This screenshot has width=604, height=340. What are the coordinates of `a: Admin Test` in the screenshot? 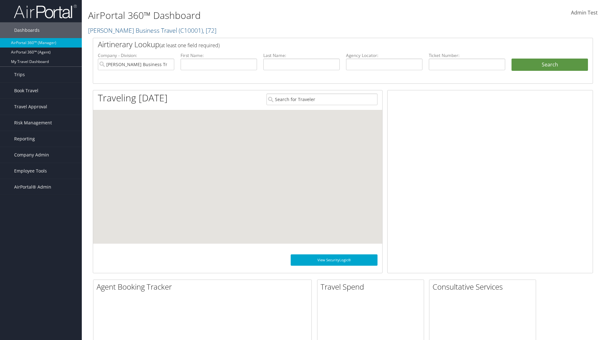 It's located at (584, 13).